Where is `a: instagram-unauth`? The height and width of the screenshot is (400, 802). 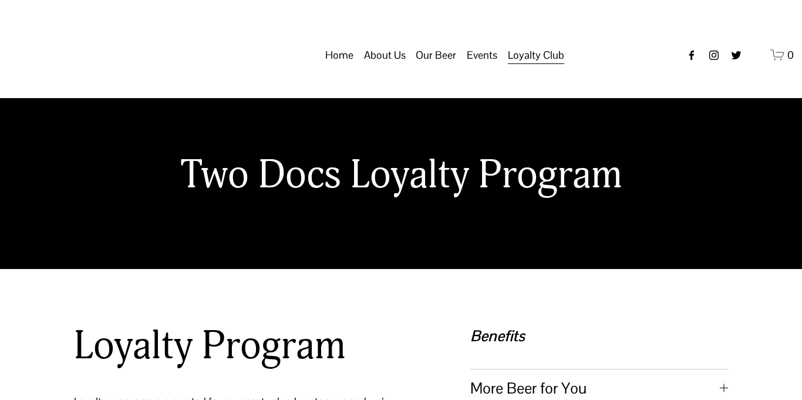 a: instagram-unauth is located at coordinates (714, 55).